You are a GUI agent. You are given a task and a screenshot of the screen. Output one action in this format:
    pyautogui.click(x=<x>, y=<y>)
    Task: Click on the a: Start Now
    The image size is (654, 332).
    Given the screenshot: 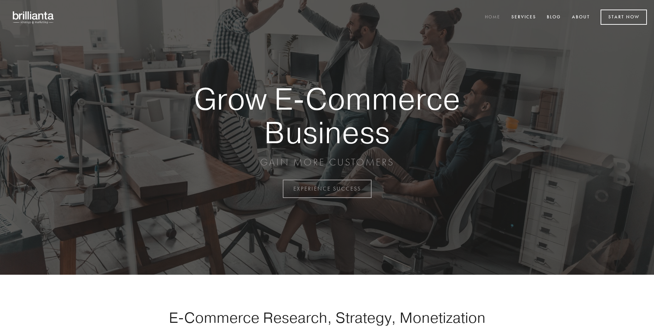 What is the action you would take?
    pyautogui.click(x=623, y=17)
    